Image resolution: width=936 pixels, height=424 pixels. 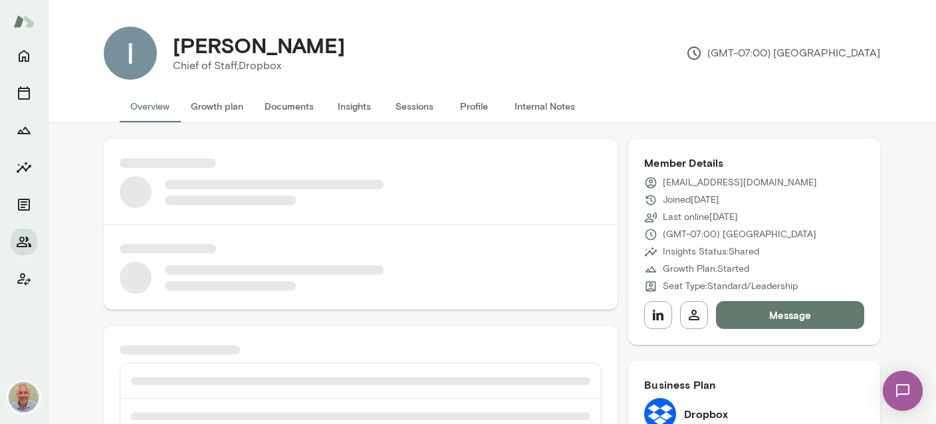 What do you see at coordinates (150, 106) in the screenshot?
I see `button: Overview` at bounding box center [150, 106].